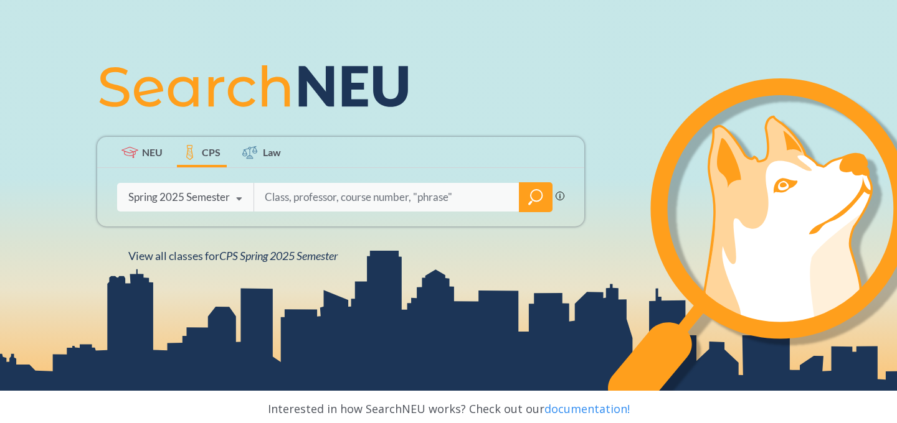  What do you see at coordinates (587, 409) in the screenshot?
I see `a: documentation!` at bounding box center [587, 409].